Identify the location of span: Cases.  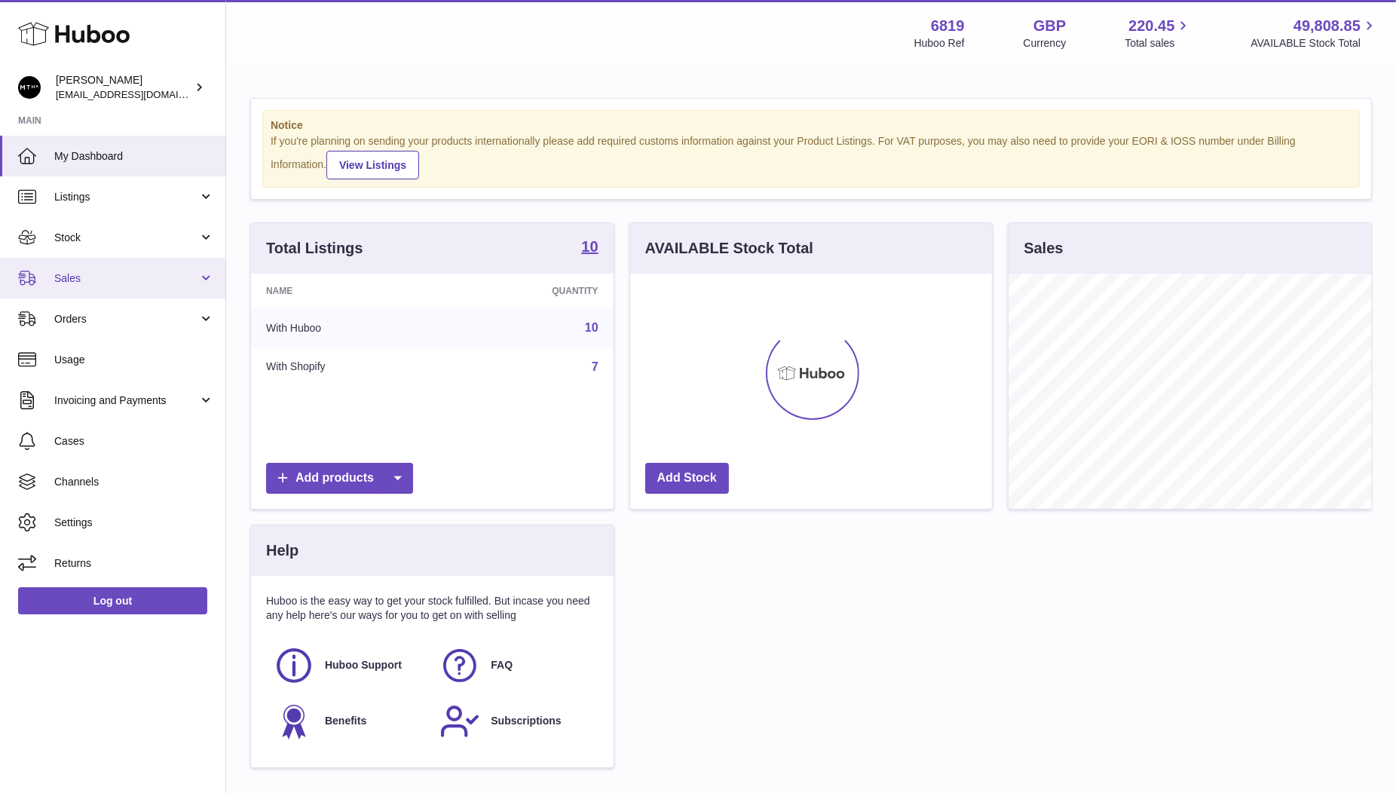
(134, 441).